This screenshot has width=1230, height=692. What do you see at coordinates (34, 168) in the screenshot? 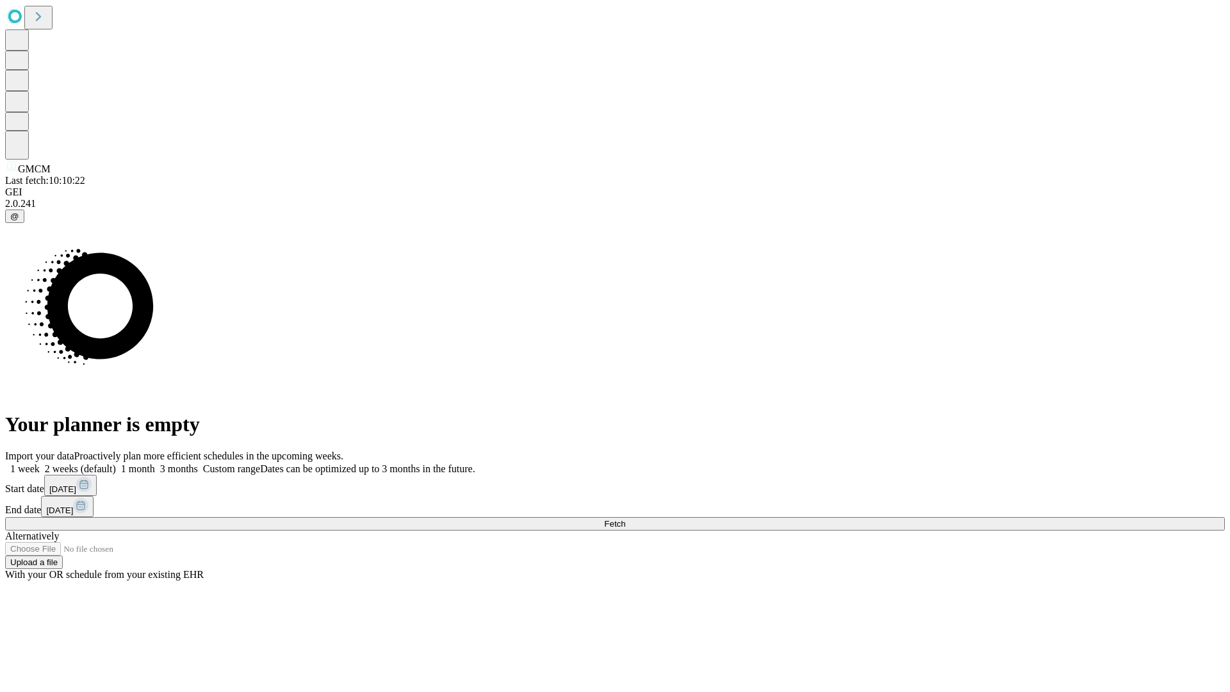
I see `span: GMCM` at bounding box center [34, 168].